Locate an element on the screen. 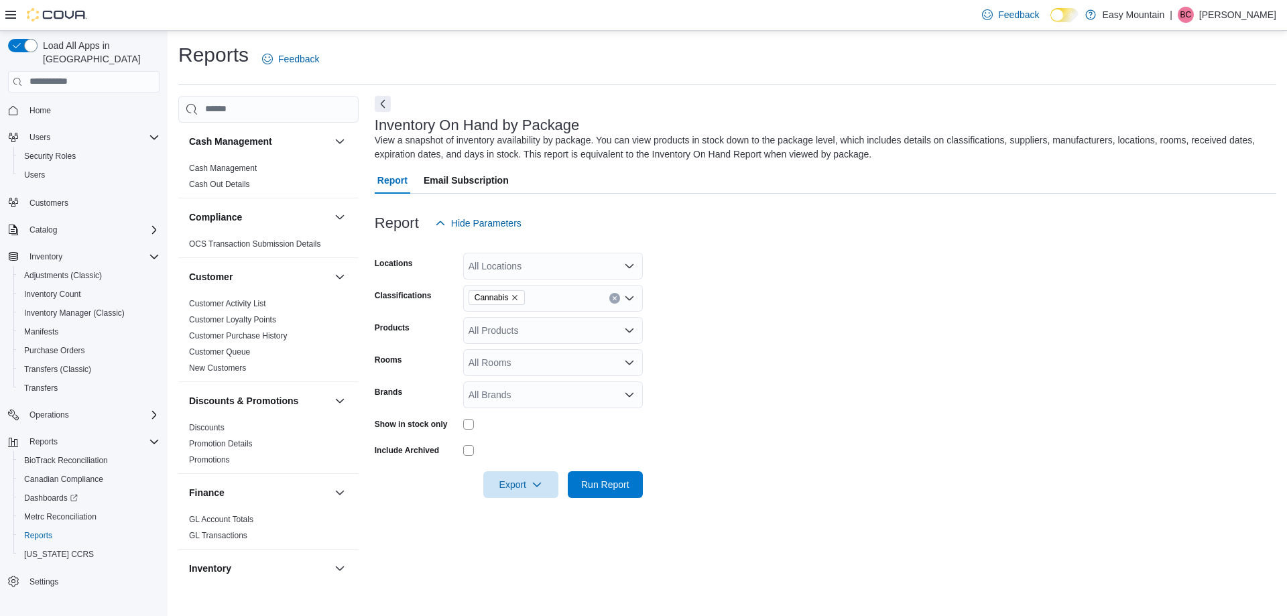 The width and height of the screenshot is (1287, 616). button: BioTrack Reconciliation is located at coordinates (89, 461).